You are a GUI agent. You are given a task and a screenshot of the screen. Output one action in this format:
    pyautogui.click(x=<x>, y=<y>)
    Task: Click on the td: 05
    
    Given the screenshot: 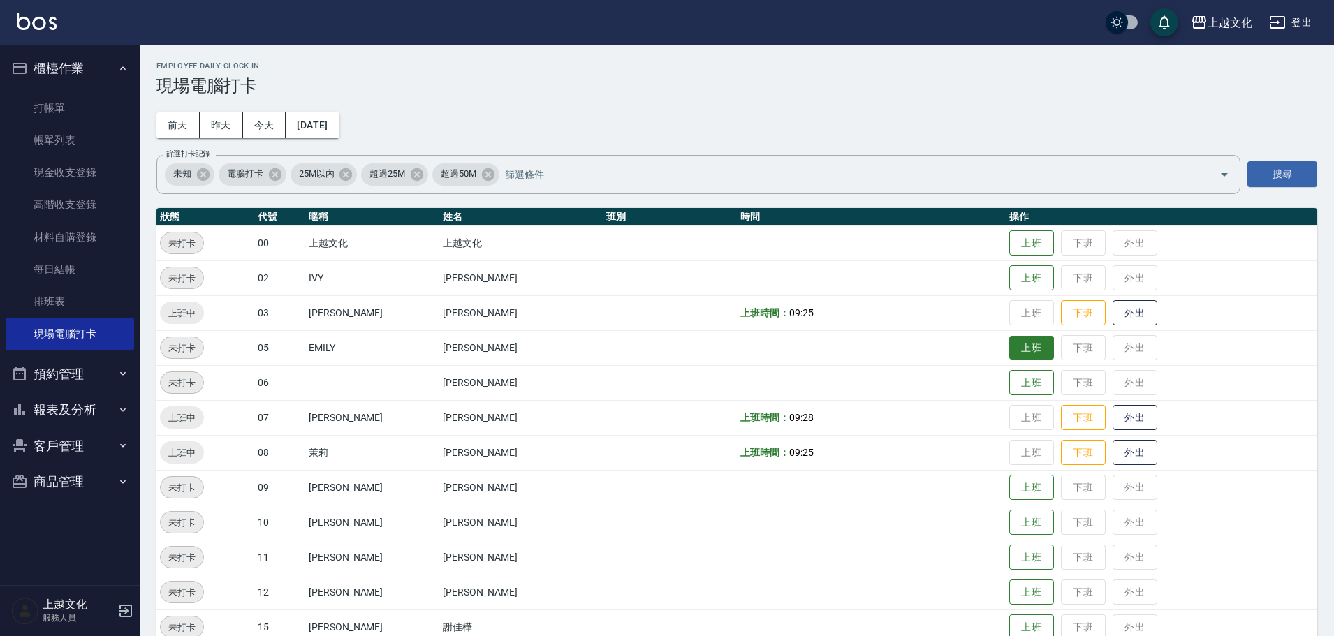 What is the action you would take?
    pyautogui.click(x=279, y=348)
    